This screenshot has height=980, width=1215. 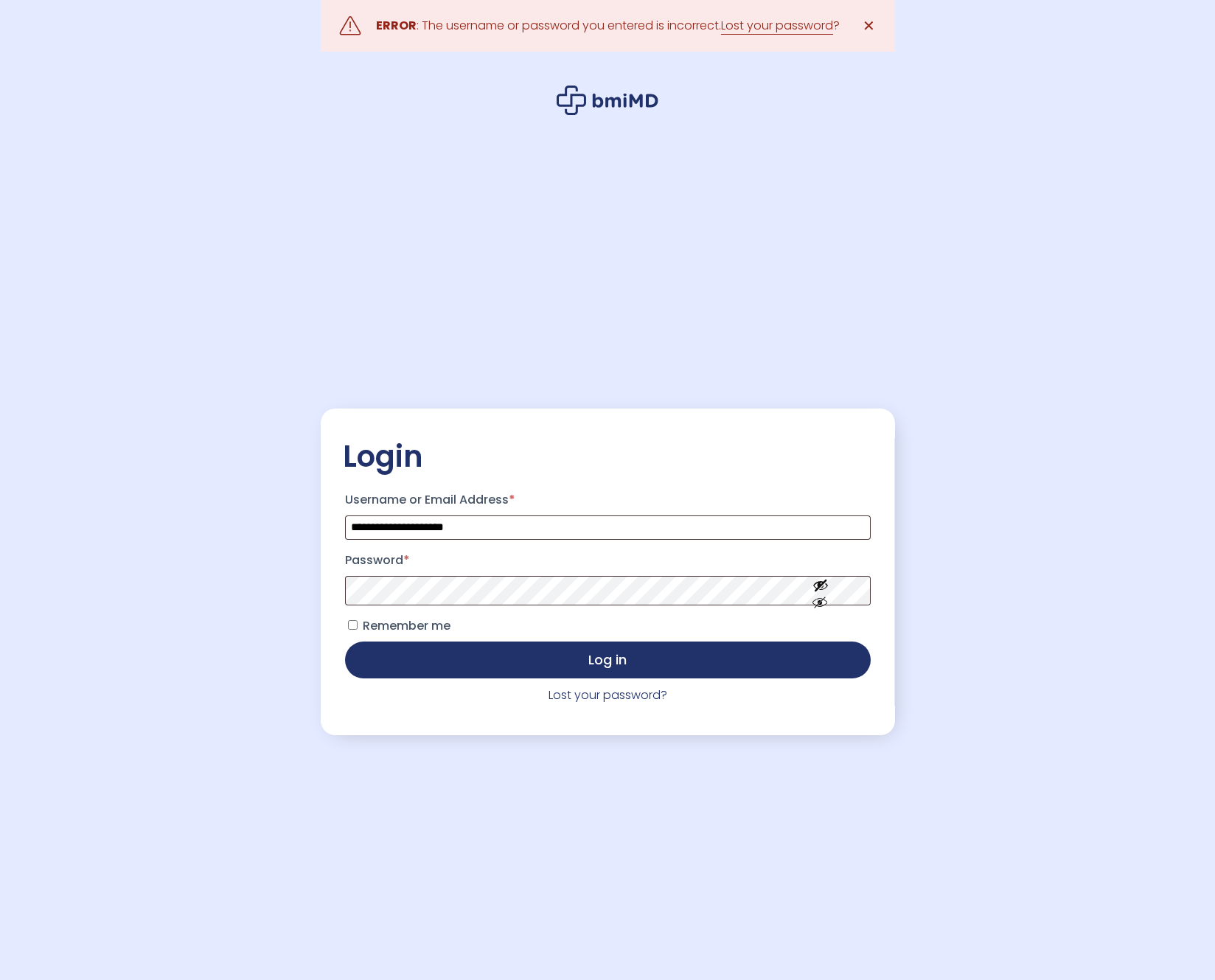 I want to click on span: Remember me, so click(x=407, y=625).